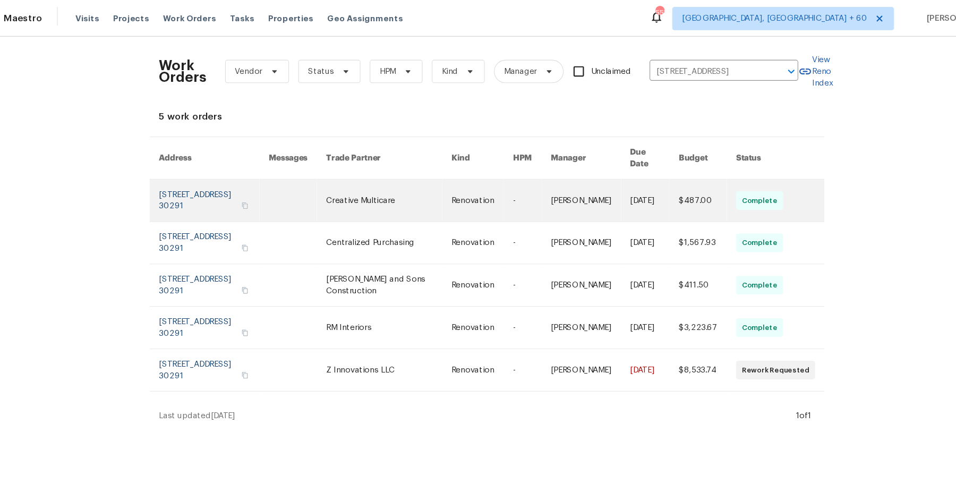  I want to click on span: Manager, so click(508, 65).